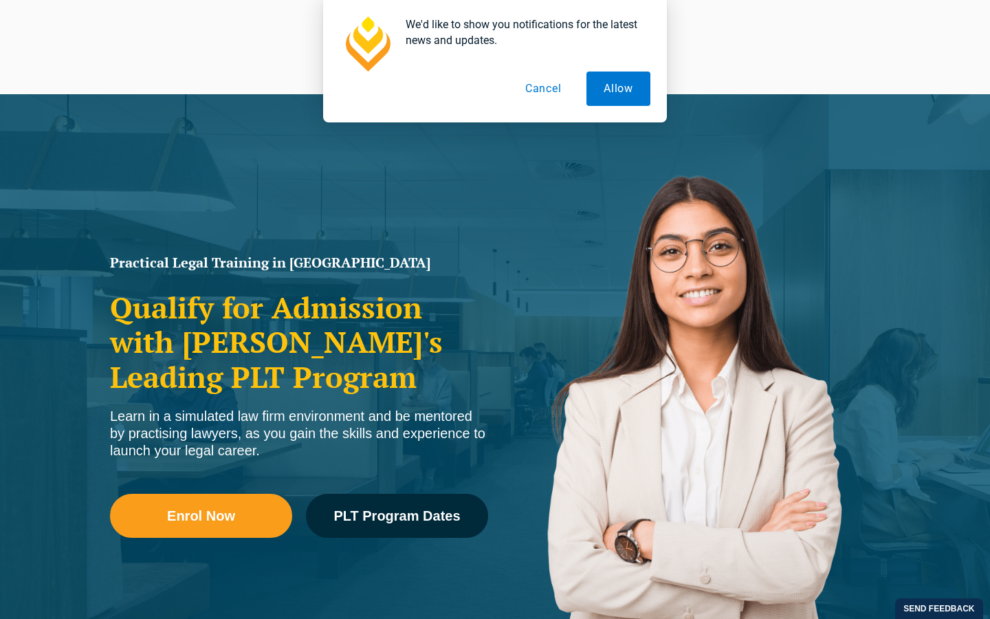 This screenshot has height=619, width=990. I want to click on div: Learn in a simulated law firm environment and be mentored by practising lawyers, as you gain the ..., so click(299, 433).